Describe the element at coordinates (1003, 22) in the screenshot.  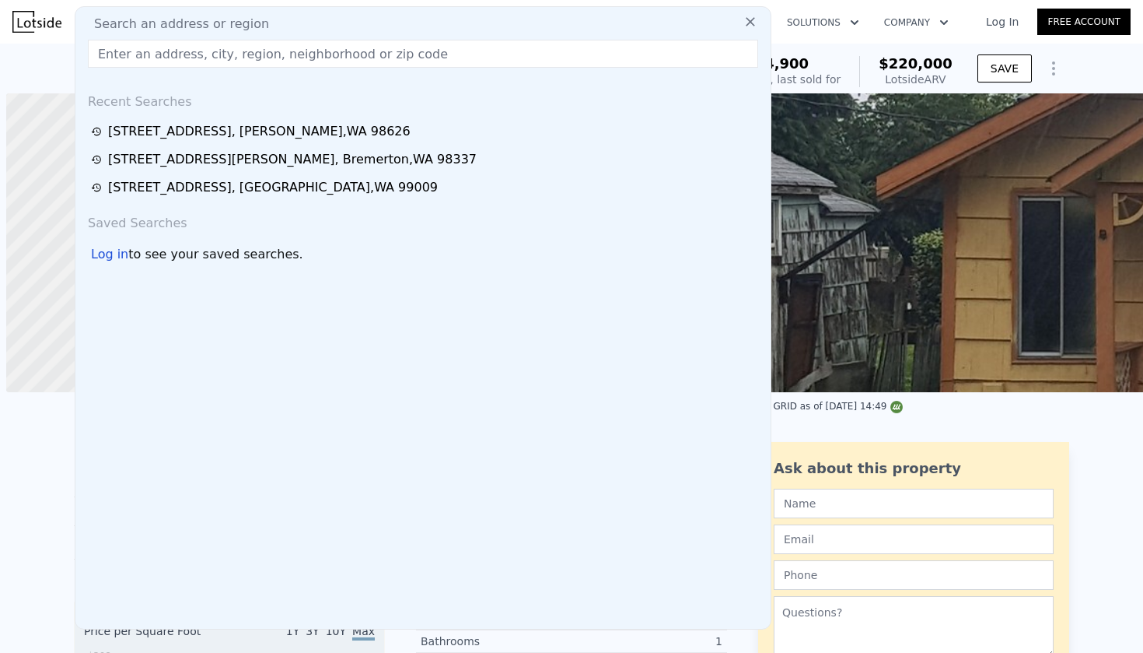
I see `a: Log In` at that location.